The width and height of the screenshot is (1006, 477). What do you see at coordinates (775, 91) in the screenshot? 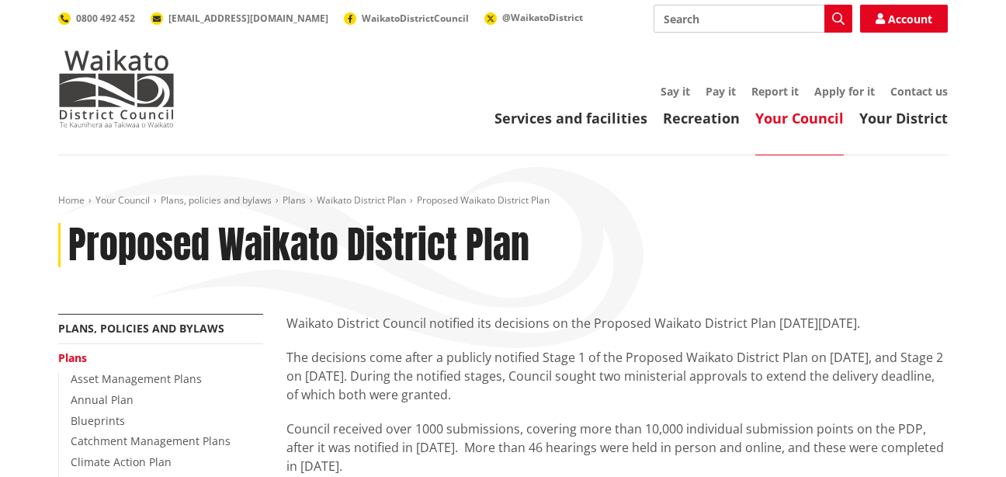
I see `a: Report it` at bounding box center [775, 91].